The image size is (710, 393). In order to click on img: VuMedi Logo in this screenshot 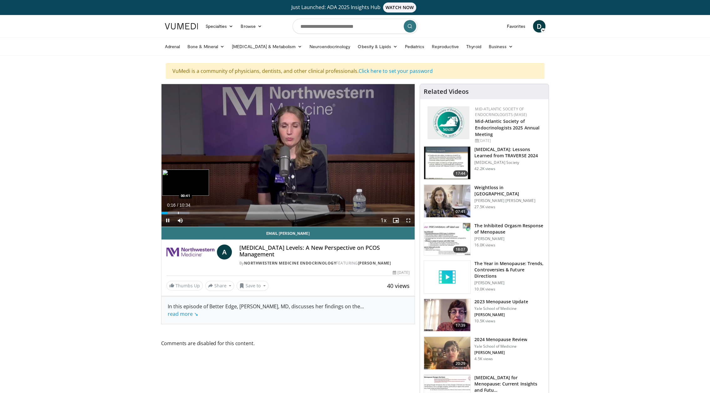, I will do `click(182, 26)`.